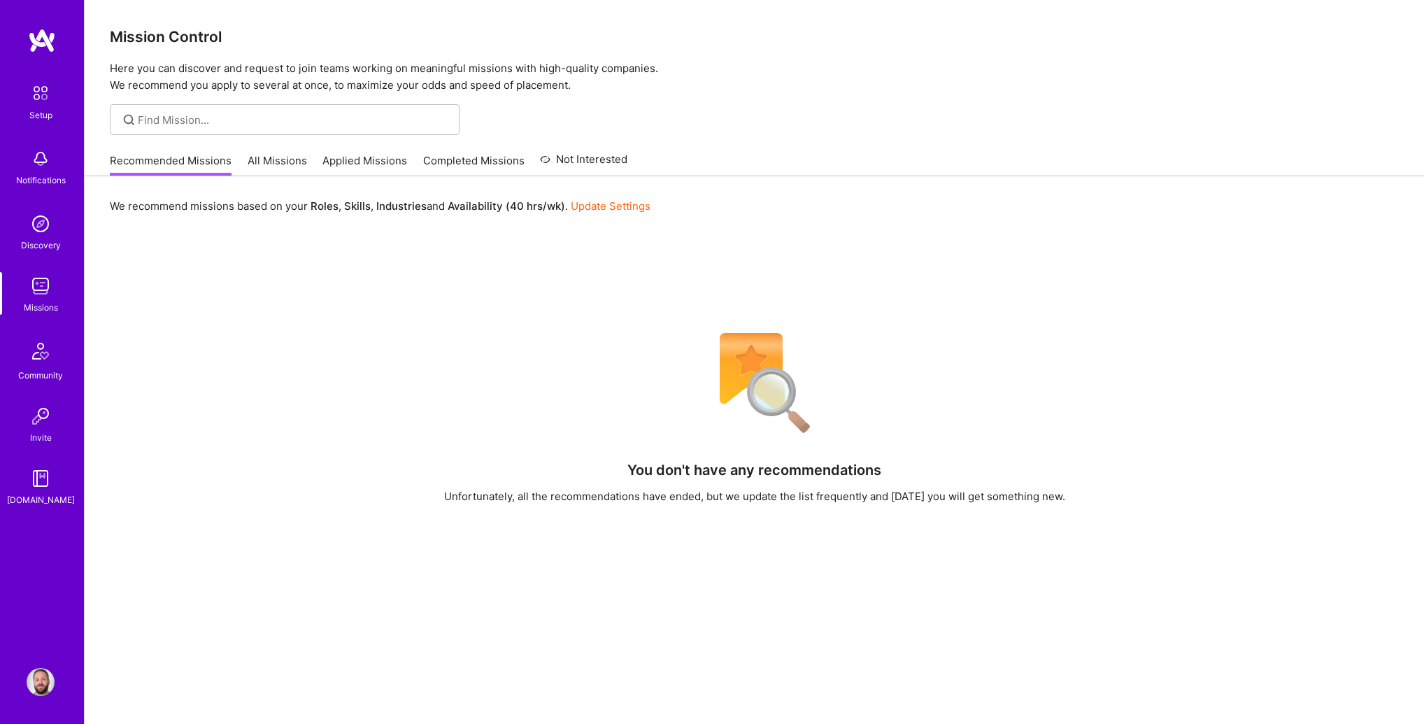 Image resolution: width=1424 pixels, height=724 pixels. I want to click on a: Recommended Missions, so click(171, 164).